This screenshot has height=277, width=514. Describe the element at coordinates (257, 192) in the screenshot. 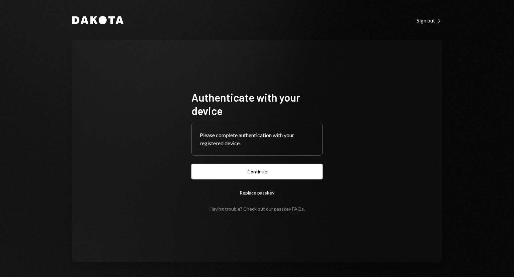

I see `button: Replace passkey` at that location.